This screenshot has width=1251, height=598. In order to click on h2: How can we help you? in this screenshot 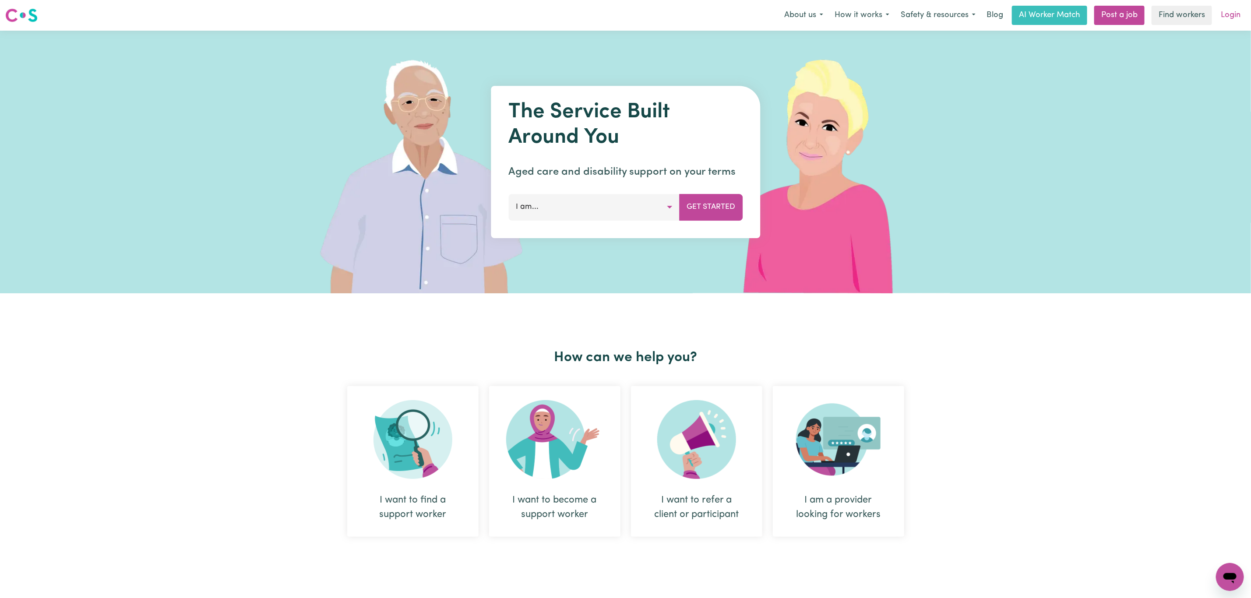, I will do `click(626, 358)`.